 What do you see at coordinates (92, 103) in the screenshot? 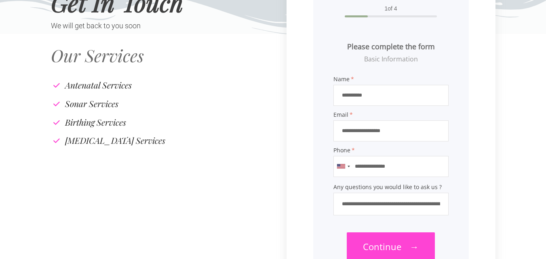
I see `h4: Sonar Services` at bounding box center [92, 103].